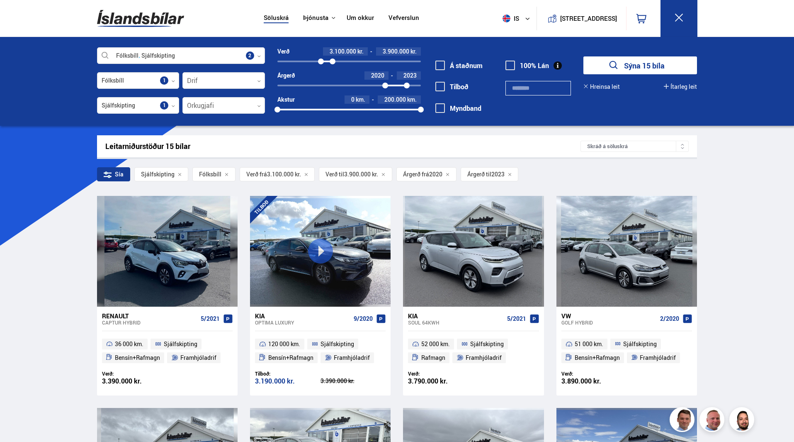 This screenshot has height=442, width=794. Describe the element at coordinates (713, 420) in the screenshot. I see `img: siFngHWaQ9KaOqBr.png` at that location.